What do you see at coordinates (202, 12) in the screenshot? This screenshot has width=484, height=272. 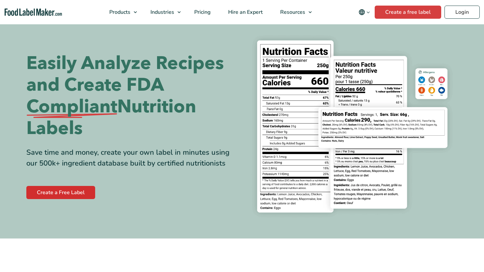 I see `span: Pricing` at bounding box center [202, 12].